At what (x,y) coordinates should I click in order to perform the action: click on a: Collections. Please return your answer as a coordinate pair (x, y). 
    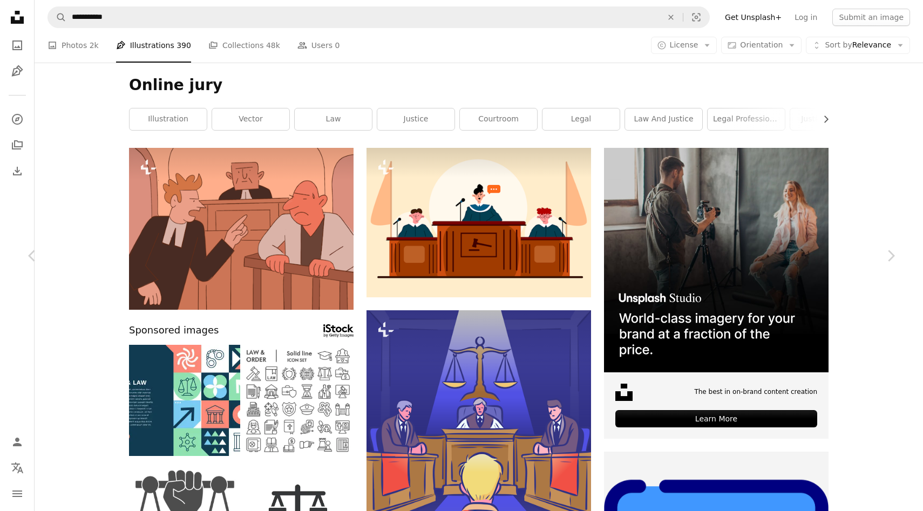
    Looking at the image, I should click on (17, 145).